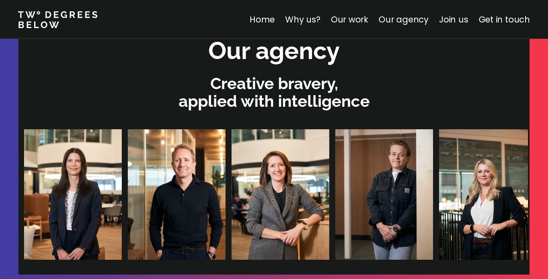  Describe the element at coordinates (303, 19) in the screenshot. I see `a: Why us?` at that location.